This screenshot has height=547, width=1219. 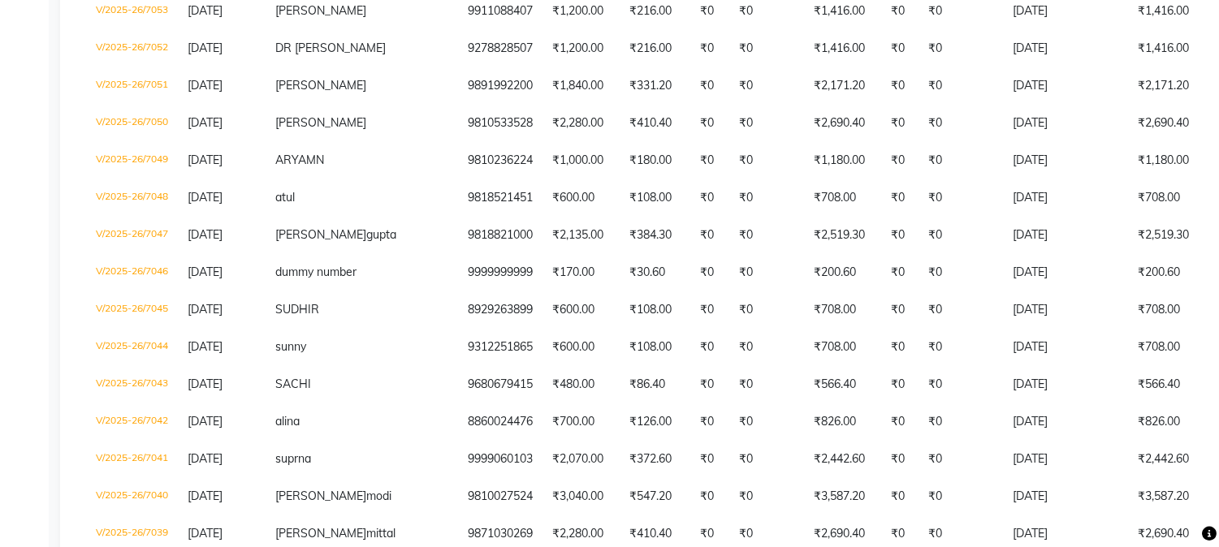 What do you see at coordinates (300, 160) in the screenshot?
I see `span: ARYAMN` at bounding box center [300, 160].